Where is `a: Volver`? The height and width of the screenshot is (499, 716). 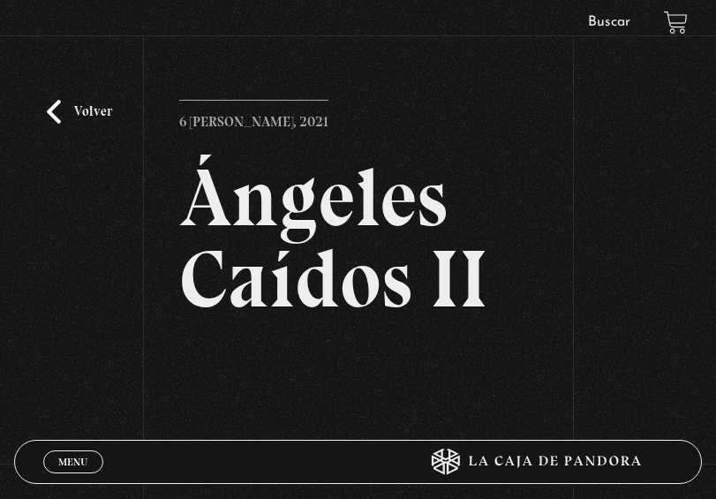 a: Volver is located at coordinates (79, 111).